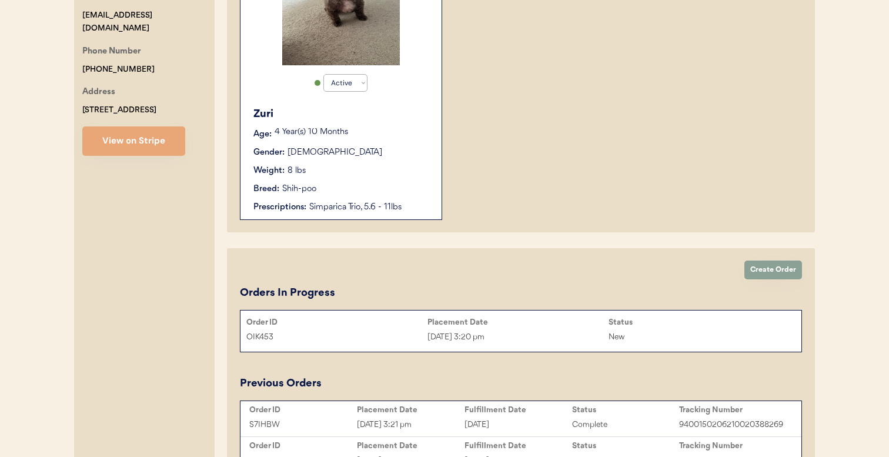 The height and width of the screenshot is (457, 889). What do you see at coordinates (299, 189) in the screenshot?
I see `div: Shih-poo` at bounding box center [299, 189].